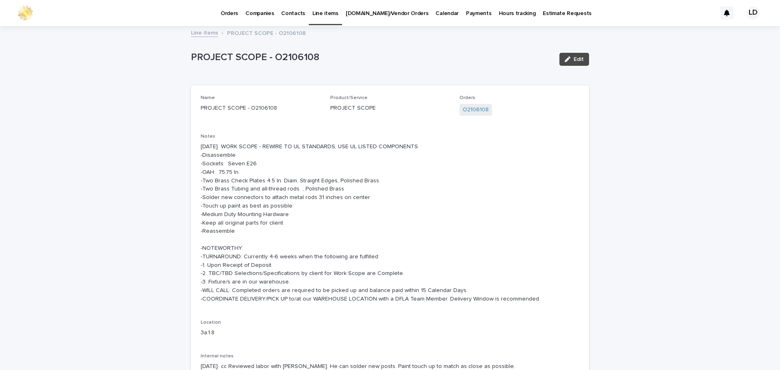 Image resolution: width=780 pixels, height=370 pixels. I want to click on a: Line items, so click(204, 32).